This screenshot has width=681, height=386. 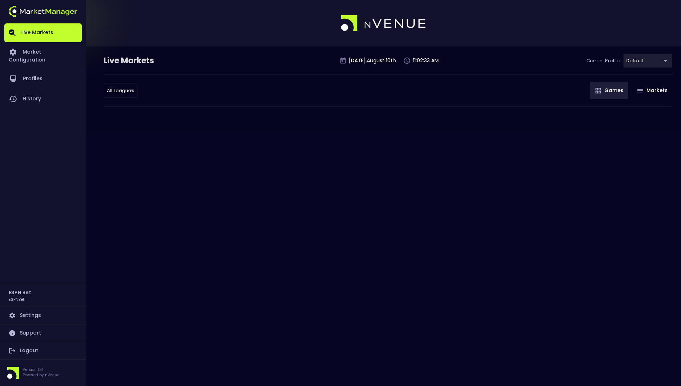 What do you see at coordinates (43, 55) in the screenshot?
I see `a: Market Configuration` at bounding box center [43, 55].